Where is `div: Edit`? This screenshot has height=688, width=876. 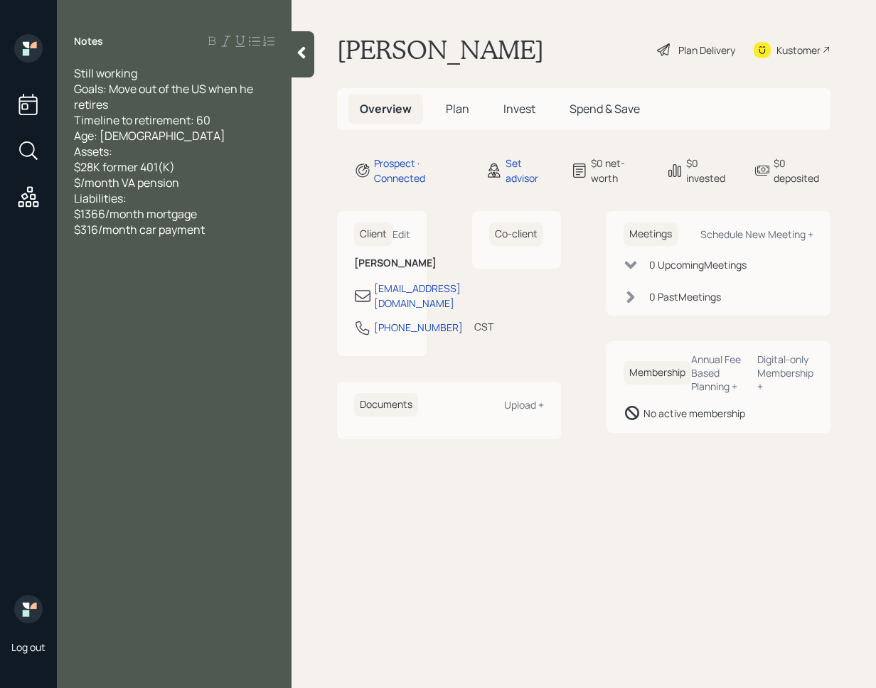
div: Edit is located at coordinates (401, 234).